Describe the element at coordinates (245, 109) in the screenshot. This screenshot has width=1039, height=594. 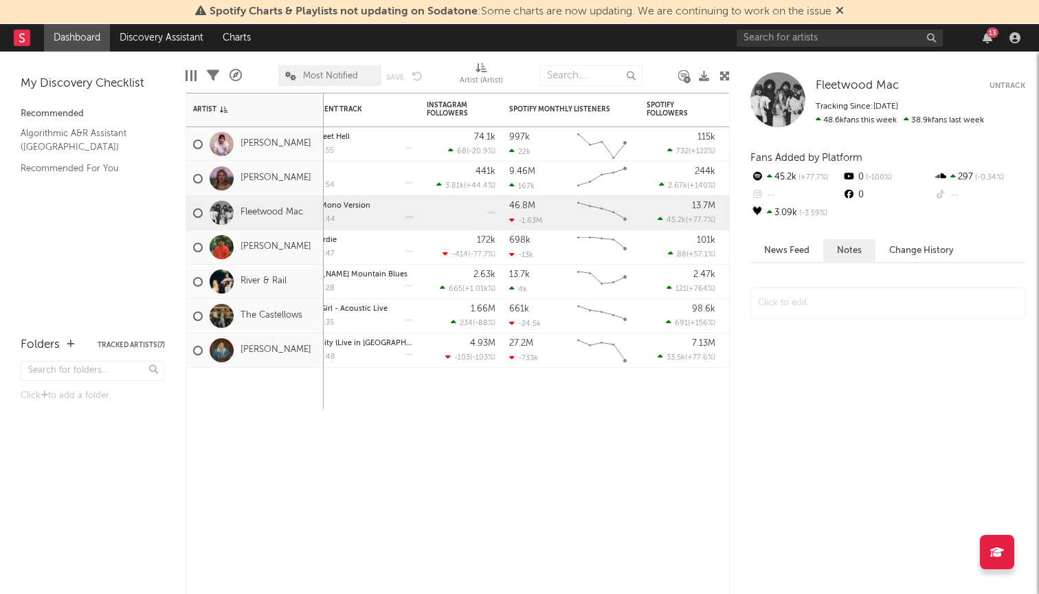
I see `div: Artist` at that location.